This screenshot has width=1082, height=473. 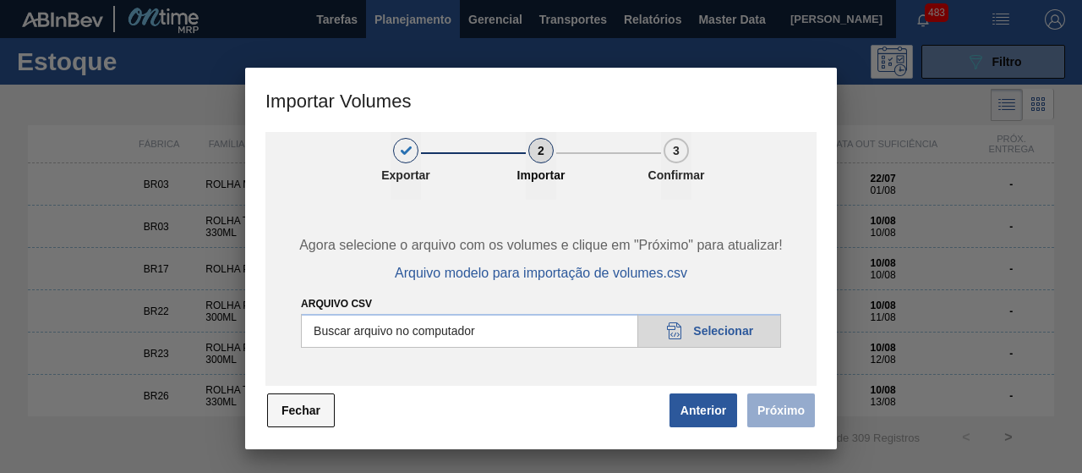 I want to click on button: 1Exportar, so click(x=406, y=166).